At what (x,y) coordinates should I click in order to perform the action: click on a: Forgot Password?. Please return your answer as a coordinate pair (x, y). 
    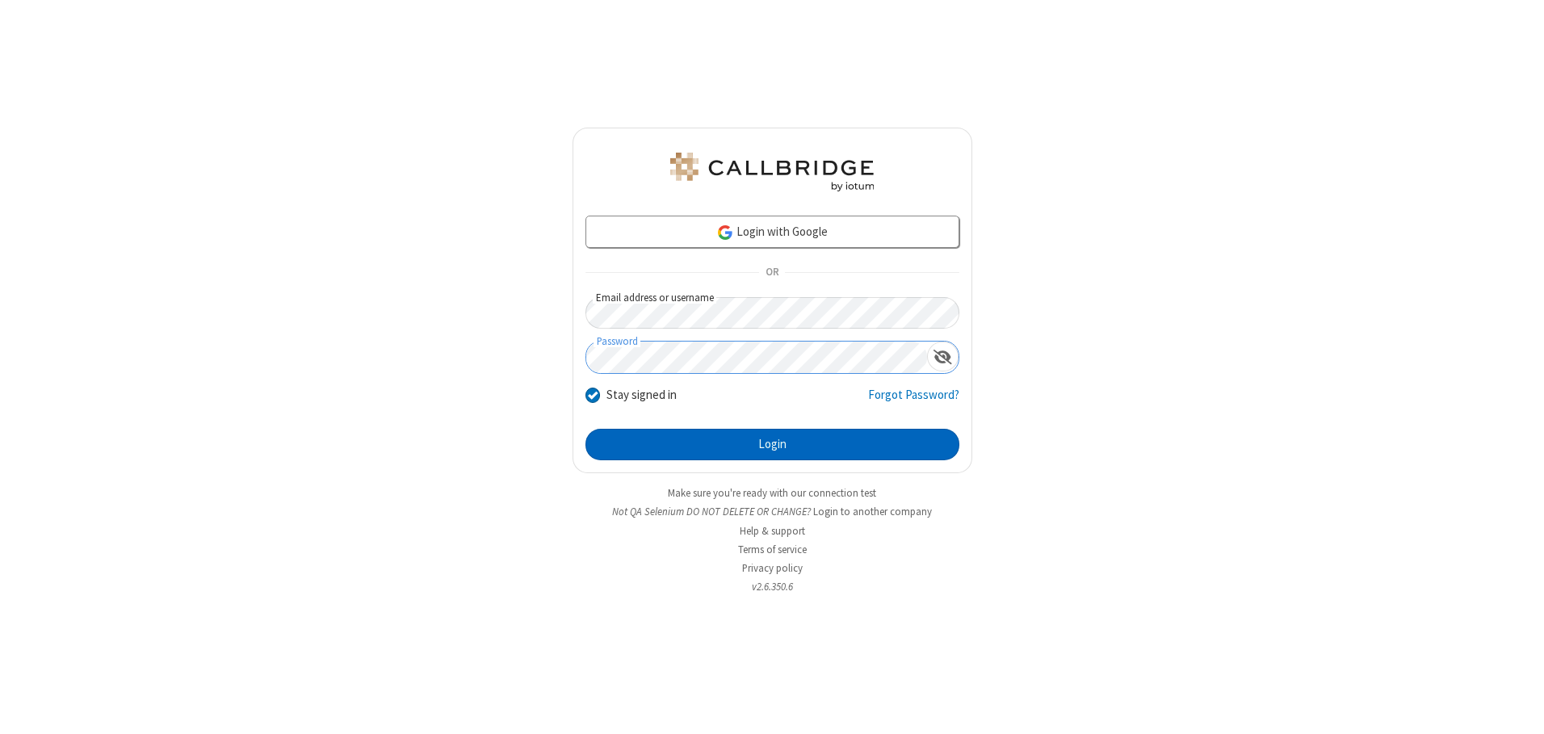
    Looking at the image, I should click on (913, 401).